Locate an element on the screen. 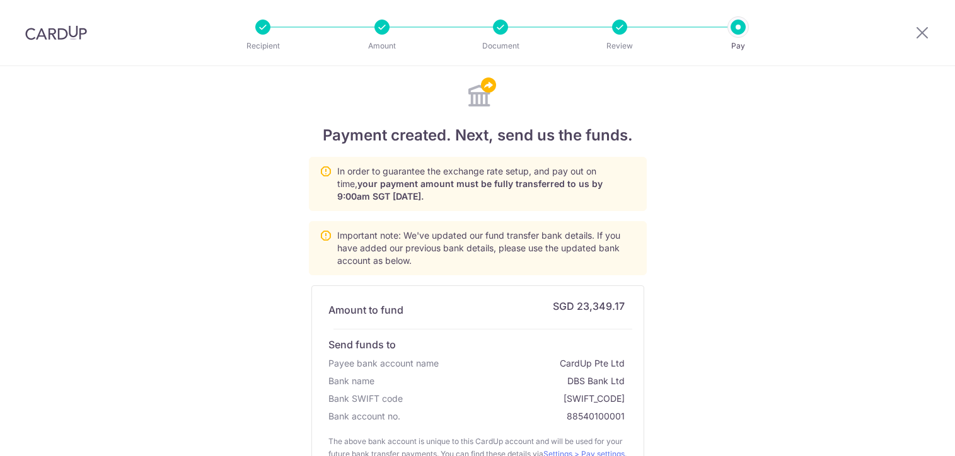 The height and width of the screenshot is (456, 955). h4: Amount to fund is located at coordinates (366, 310).